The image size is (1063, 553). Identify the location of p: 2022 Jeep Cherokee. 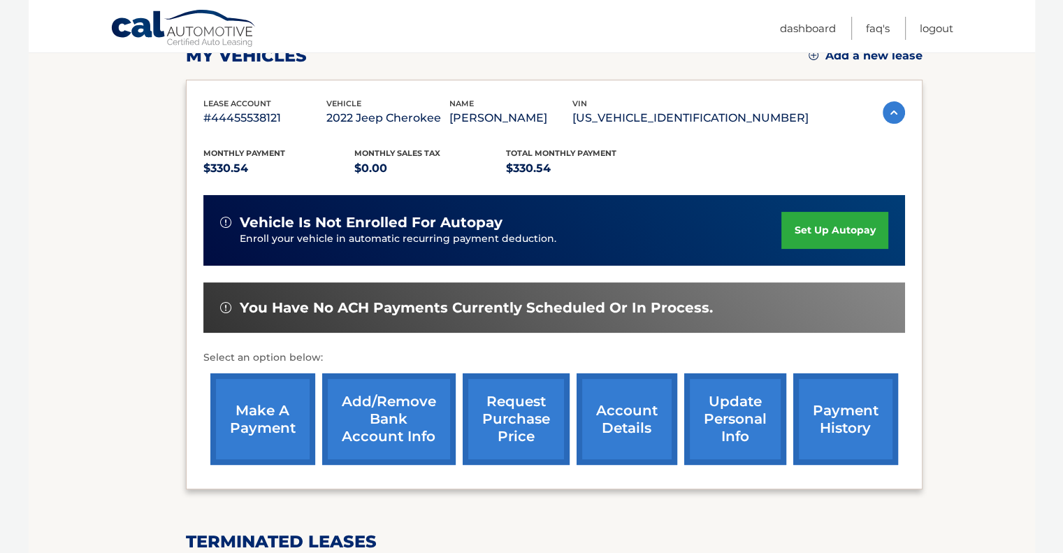
(388, 118).